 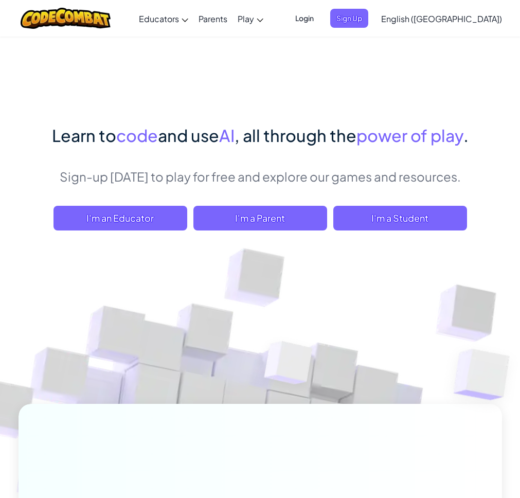 What do you see at coordinates (246, 19) in the screenshot?
I see `span: Play` at bounding box center [246, 19].